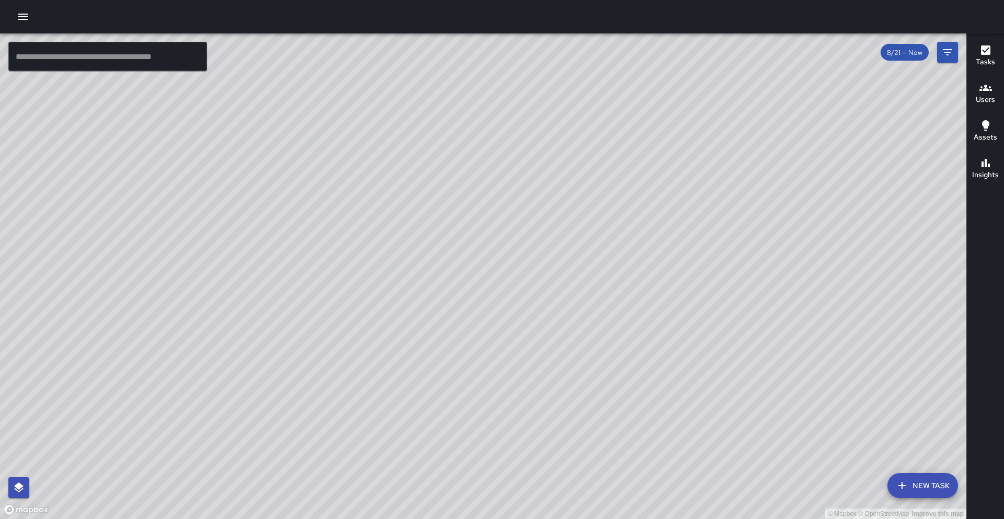 The height and width of the screenshot is (519, 1004). What do you see at coordinates (985, 100) in the screenshot?
I see `h6: Users` at bounding box center [985, 100].